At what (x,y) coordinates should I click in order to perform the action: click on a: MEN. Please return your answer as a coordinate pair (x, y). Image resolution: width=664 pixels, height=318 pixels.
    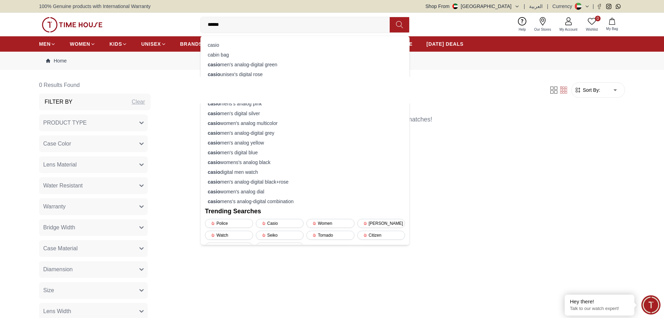
    Looking at the image, I should click on (47, 44).